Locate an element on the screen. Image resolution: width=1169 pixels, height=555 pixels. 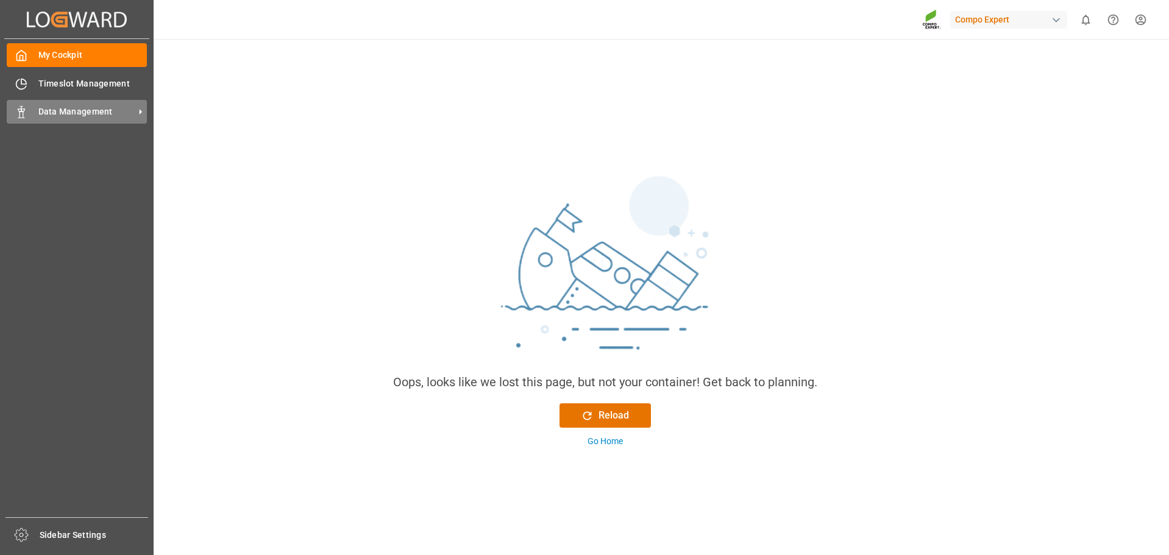
a: My Cockpit is located at coordinates (77, 55).